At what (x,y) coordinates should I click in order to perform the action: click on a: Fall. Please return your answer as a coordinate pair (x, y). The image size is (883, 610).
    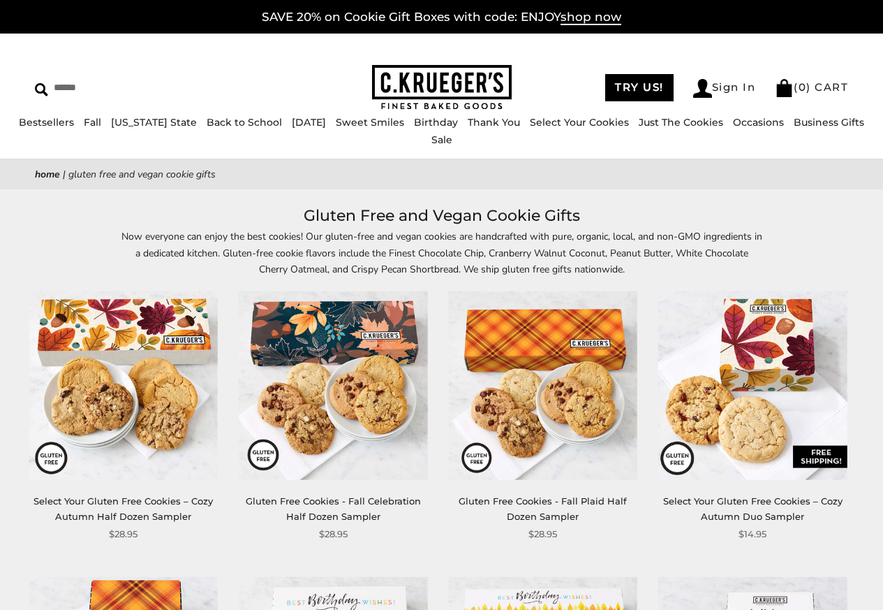
    Looking at the image, I should click on (92, 122).